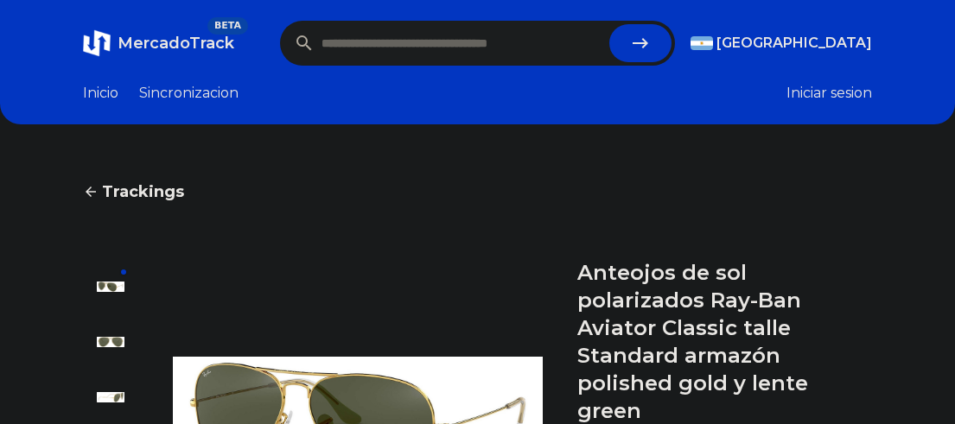  I want to click on a: Inicio, so click(100, 93).